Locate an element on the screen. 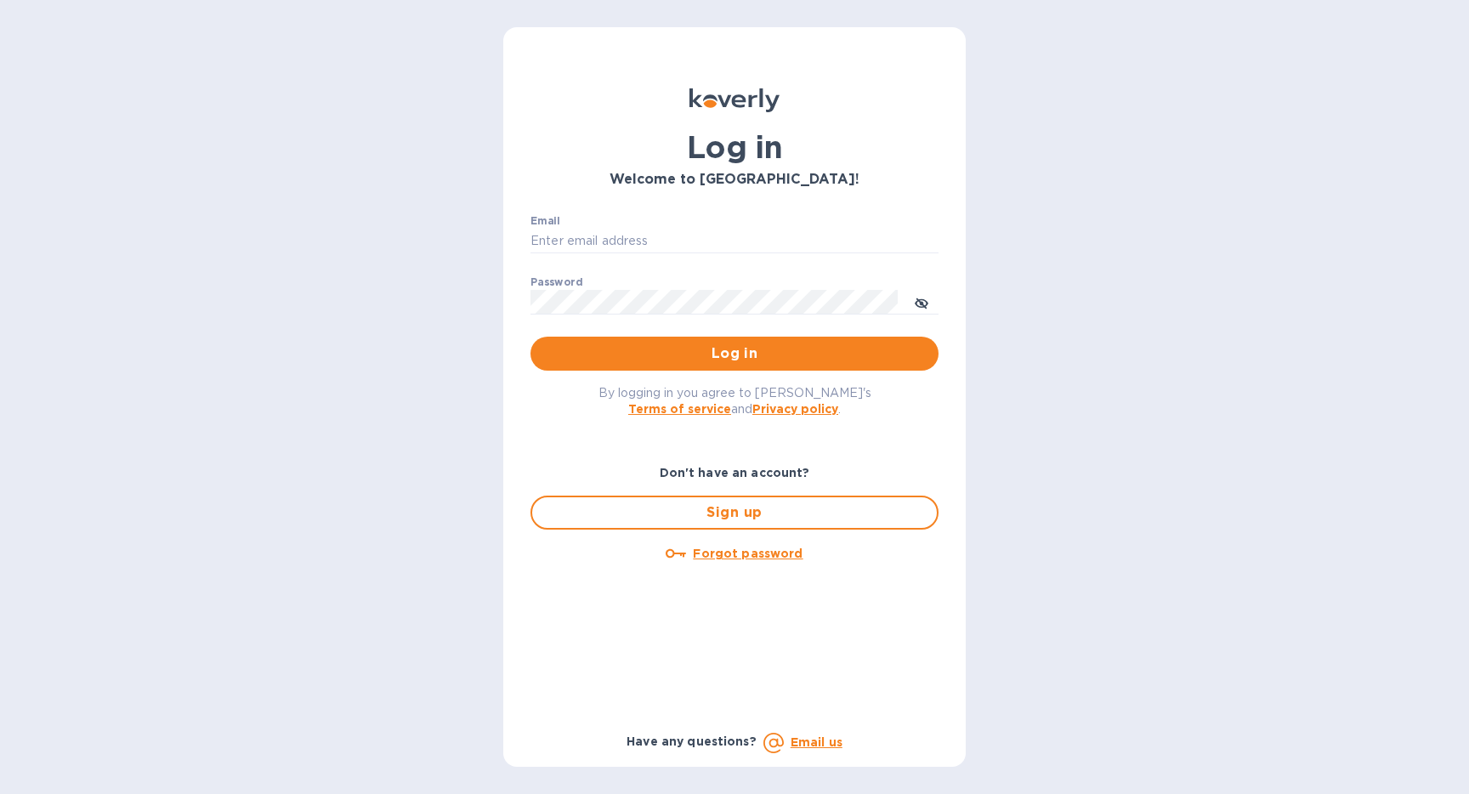 This screenshot has width=1469, height=794. label: Password is located at coordinates (556, 282).